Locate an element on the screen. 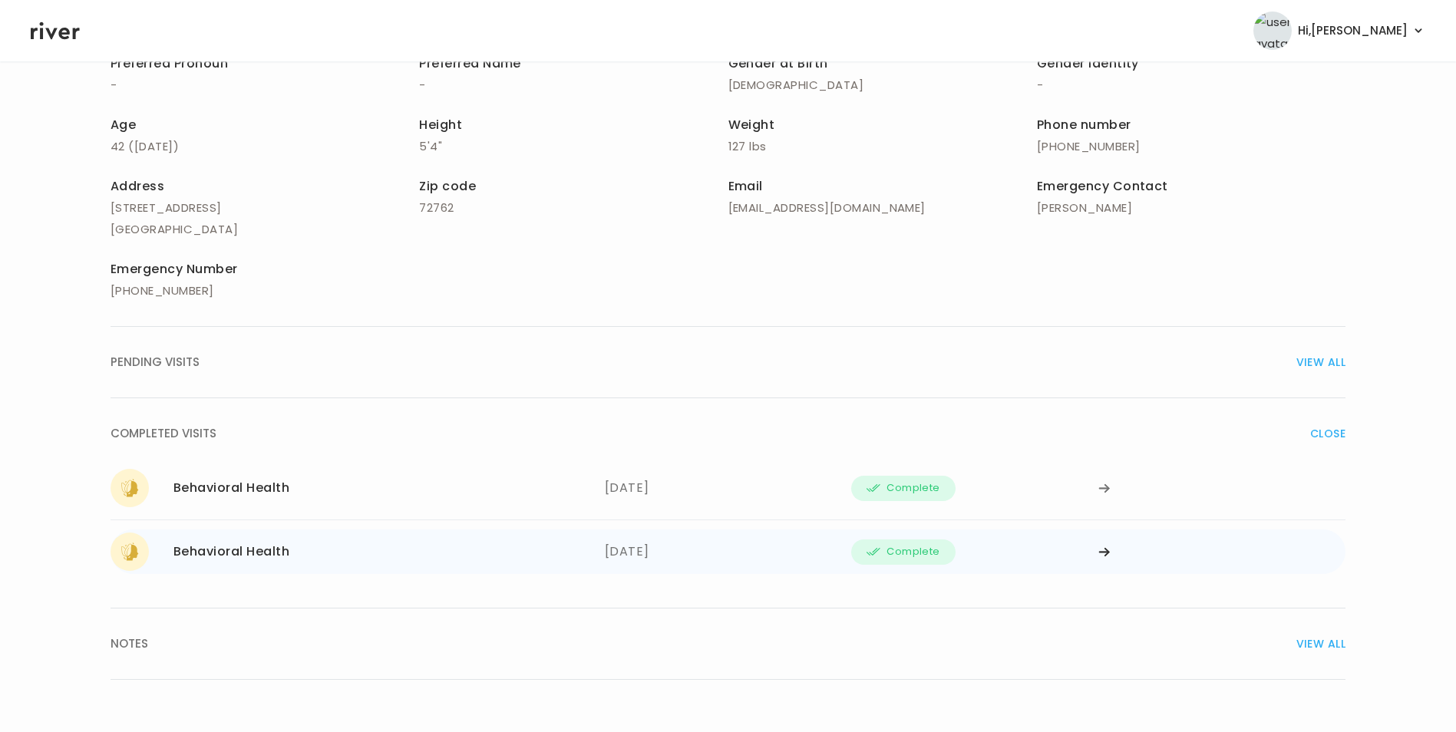  p: 5'4" is located at coordinates (573, 147).